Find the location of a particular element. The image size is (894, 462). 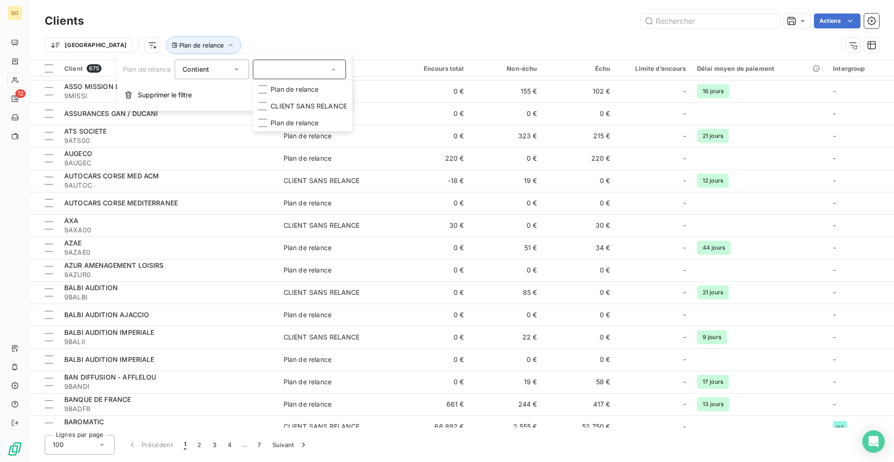

img: Logo LeanPay is located at coordinates (15, 449).